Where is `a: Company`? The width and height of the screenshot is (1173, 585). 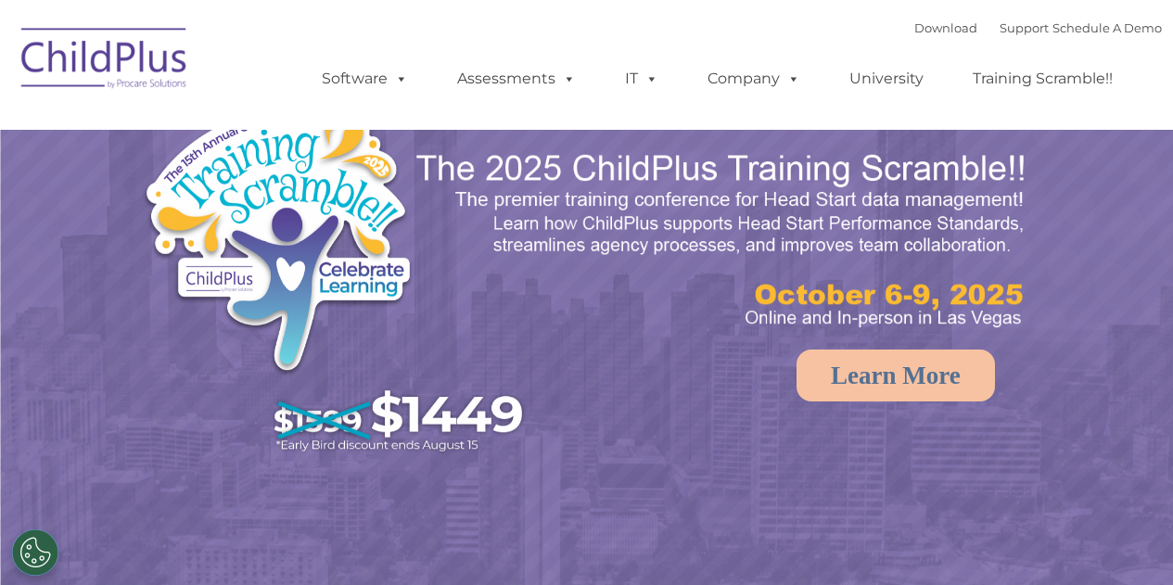 a: Company is located at coordinates (754, 79).